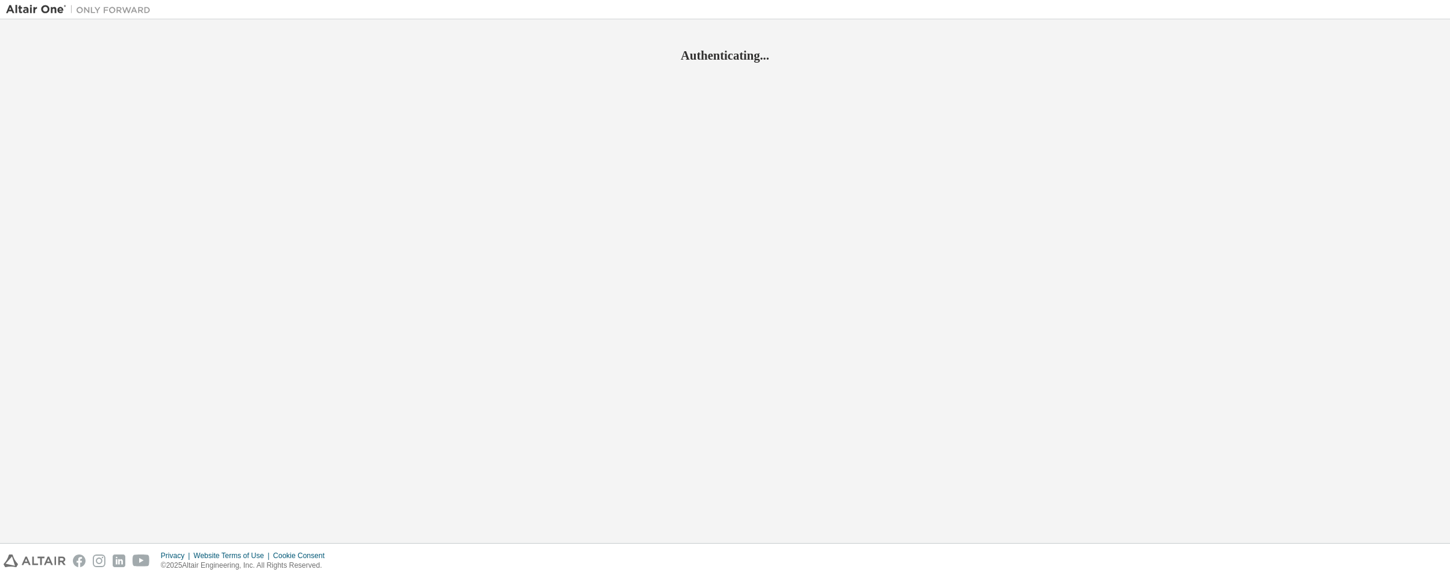 The height and width of the screenshot is (578, 1450). Describe the element at coordinates (99, 560) in the screenshot. I see `img: instagram.svg` at that location.